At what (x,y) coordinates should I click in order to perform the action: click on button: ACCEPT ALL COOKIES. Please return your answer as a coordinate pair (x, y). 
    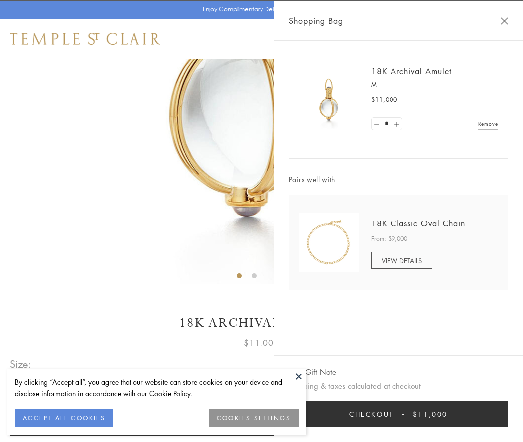
    Looking at the image, I should click on (64, 419).